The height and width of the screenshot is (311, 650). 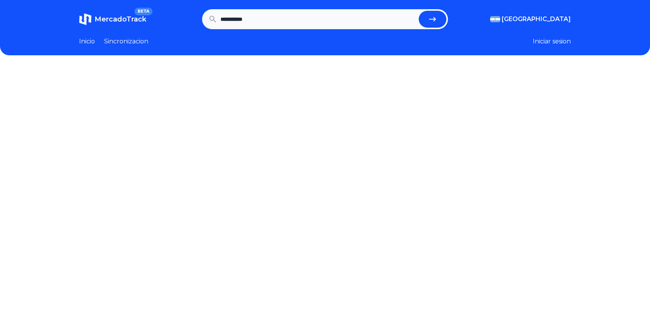 I want to click on a: MercadoTrackBETA, so click(x=112, y=19).